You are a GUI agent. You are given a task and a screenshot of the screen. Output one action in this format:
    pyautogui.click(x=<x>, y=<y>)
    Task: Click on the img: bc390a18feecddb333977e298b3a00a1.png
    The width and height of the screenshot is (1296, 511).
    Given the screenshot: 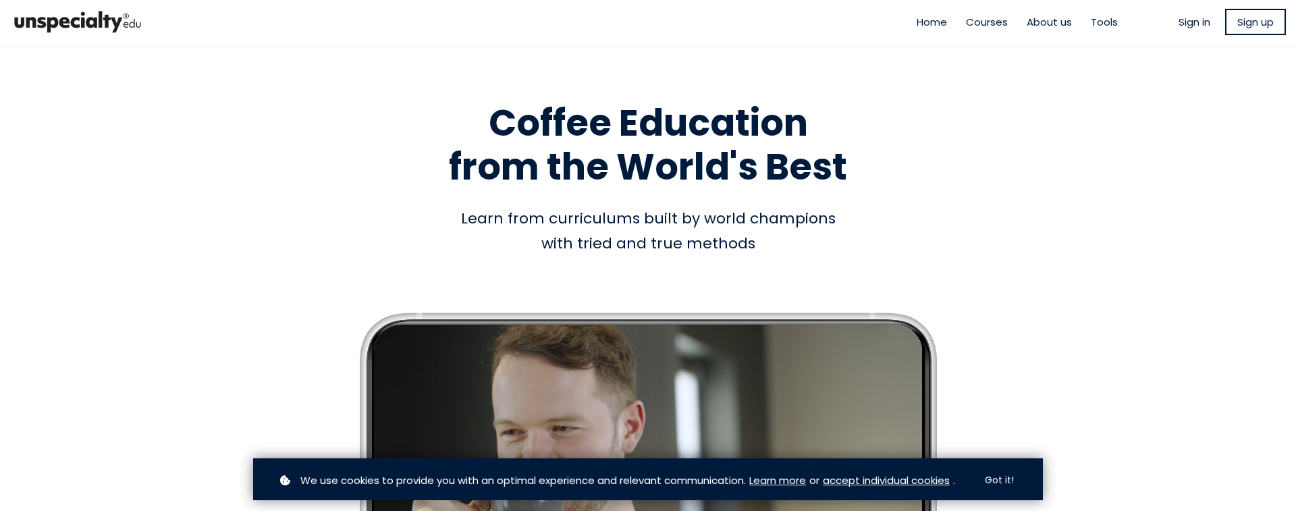 What is the action you would take?
    pyautogui.click(x=78, y=22)
    